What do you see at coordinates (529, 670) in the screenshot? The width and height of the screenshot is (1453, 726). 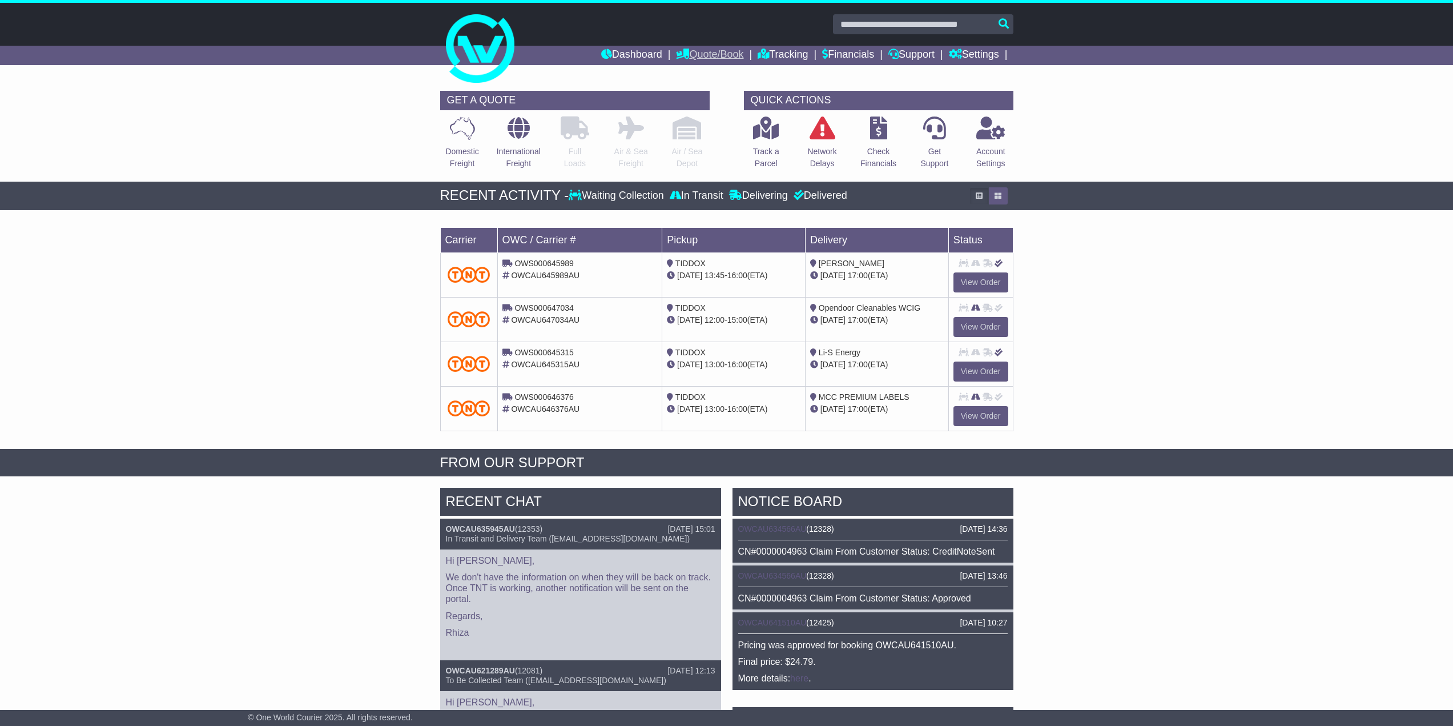 I see `span: 12081` at bounding box center [529, 670].